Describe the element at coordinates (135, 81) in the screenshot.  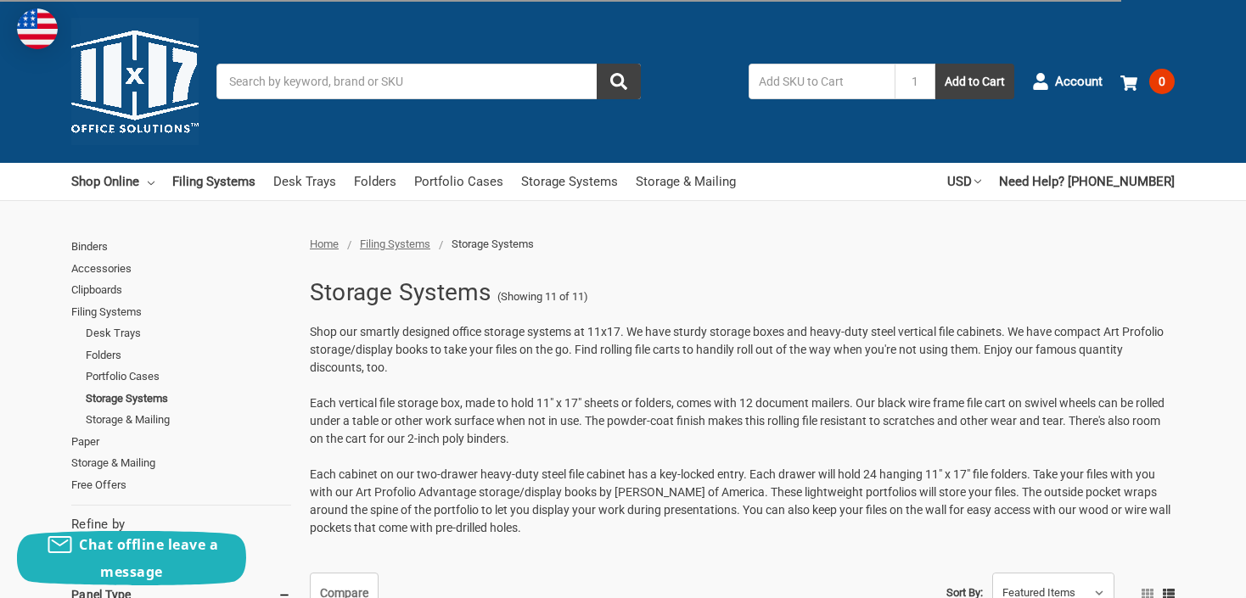
I see `img: 11x17.com` at that location.